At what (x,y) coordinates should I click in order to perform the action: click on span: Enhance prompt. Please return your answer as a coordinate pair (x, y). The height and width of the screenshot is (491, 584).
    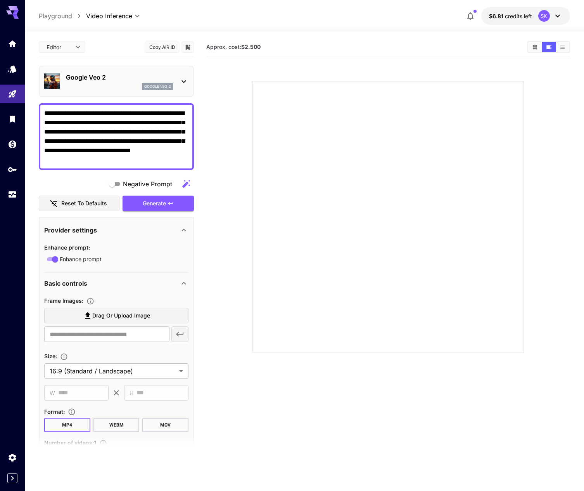
    Looking at the image, I should click on (81, 259).